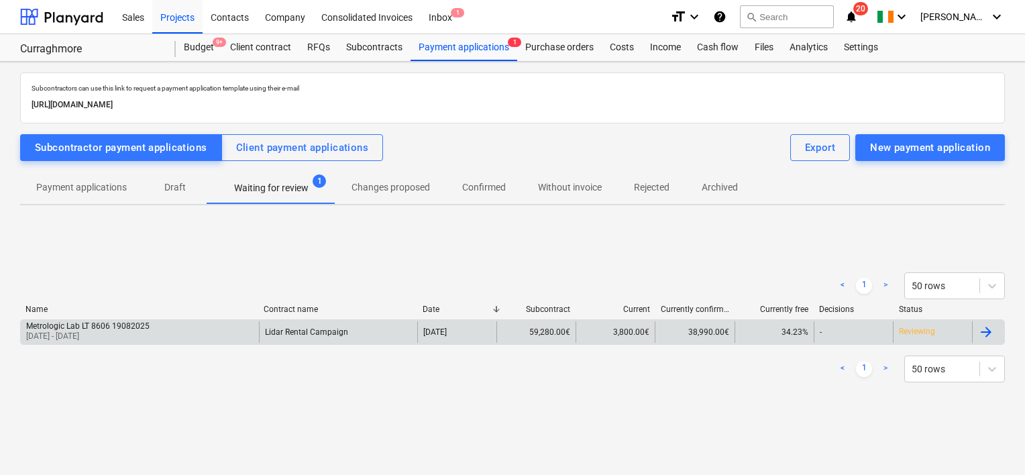 The image size is (1025, 475). Describe the element at coordinates (307, 332) in the screenshot. I see `div: Lidar Rental Campaign` at that location.